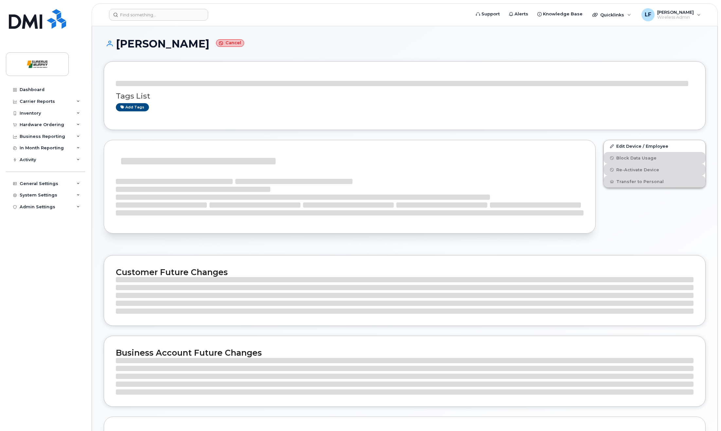  Describe the element at coordinates (655, 158) in the screenshot. I see `button: Block Data Usage` at that location.